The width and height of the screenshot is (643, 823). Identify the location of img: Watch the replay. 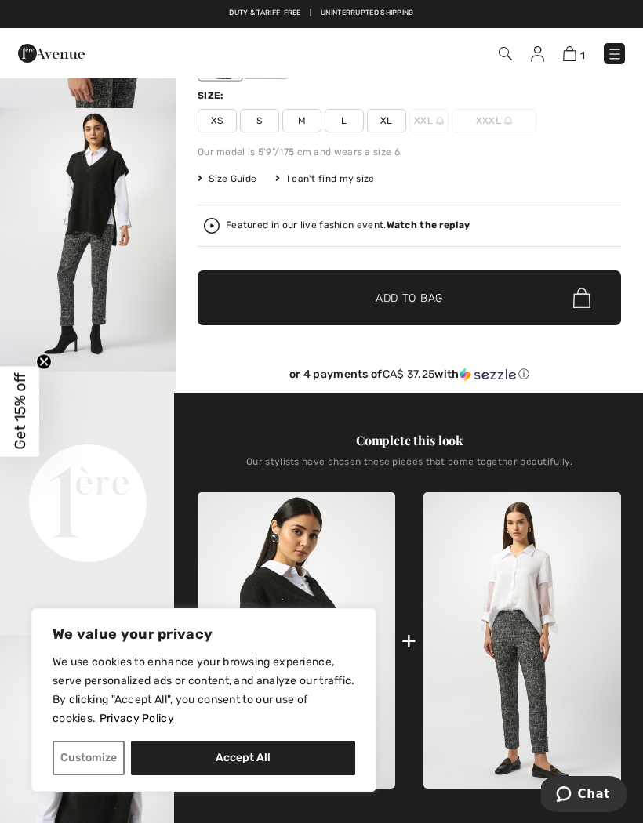
(212, 226).